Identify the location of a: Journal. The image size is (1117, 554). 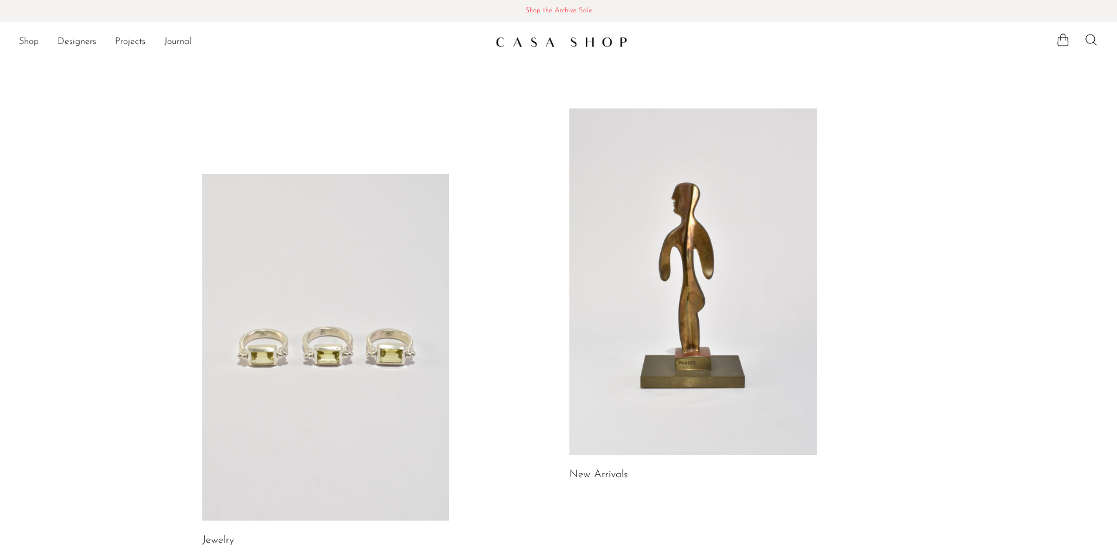
(178, 42).